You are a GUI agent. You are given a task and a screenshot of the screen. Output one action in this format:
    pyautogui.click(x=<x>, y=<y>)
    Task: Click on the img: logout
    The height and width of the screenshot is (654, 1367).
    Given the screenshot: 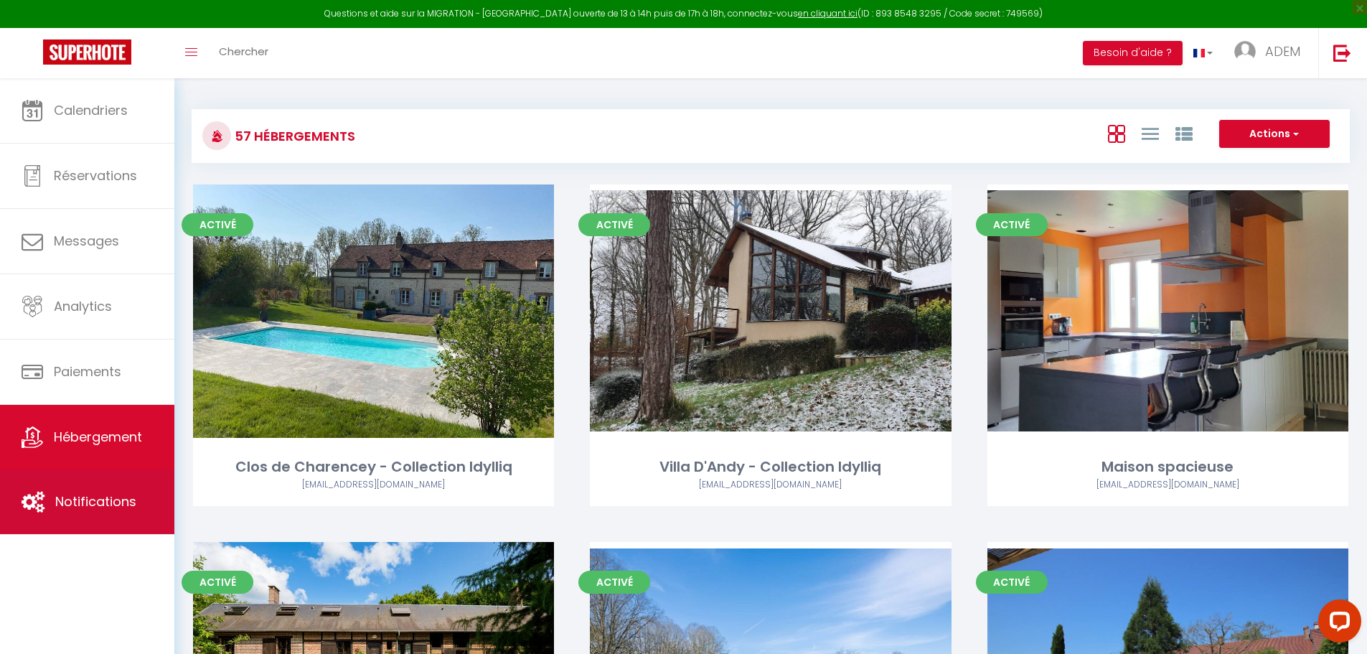 What is the action you would take?
    pyautogui.click(x=1342, y=52)
    